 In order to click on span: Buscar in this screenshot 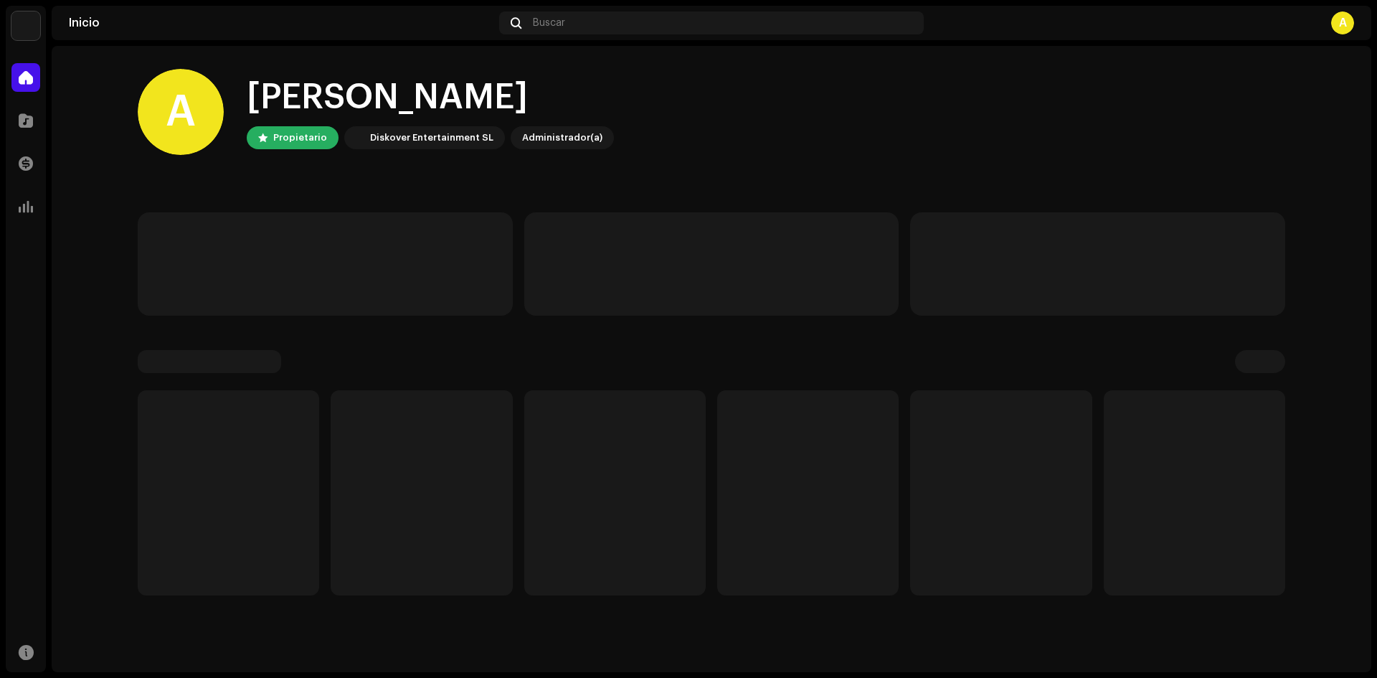, I will do `click(549, 23)`.